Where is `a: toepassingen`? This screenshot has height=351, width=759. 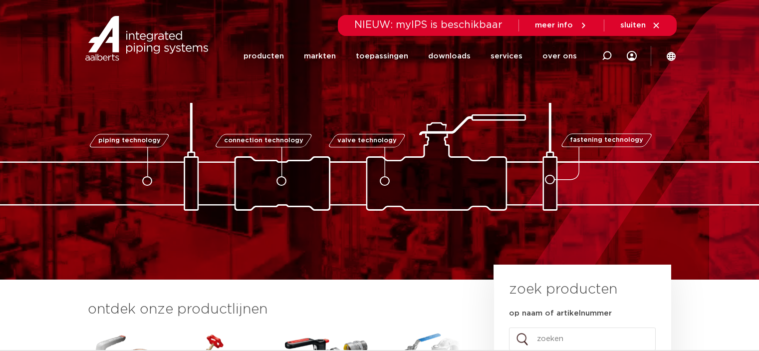 a: toepassingen is located at coordinates (381, 56).